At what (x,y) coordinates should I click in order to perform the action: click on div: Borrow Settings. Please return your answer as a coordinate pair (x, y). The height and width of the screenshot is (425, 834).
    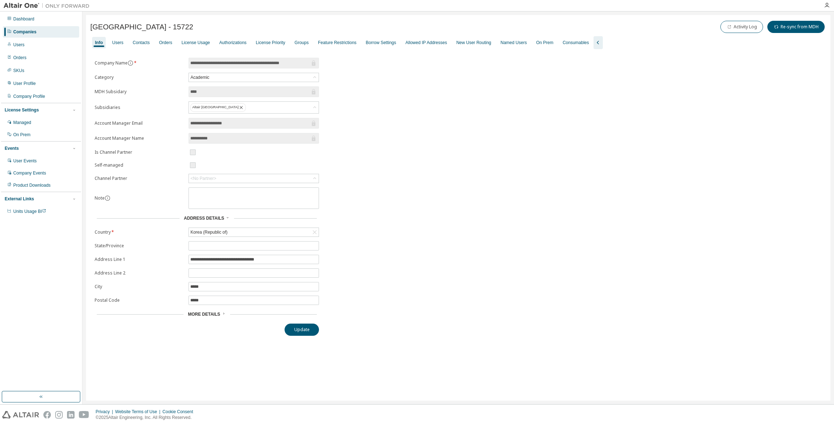
    Looking at the image, I should click on (381, 43).